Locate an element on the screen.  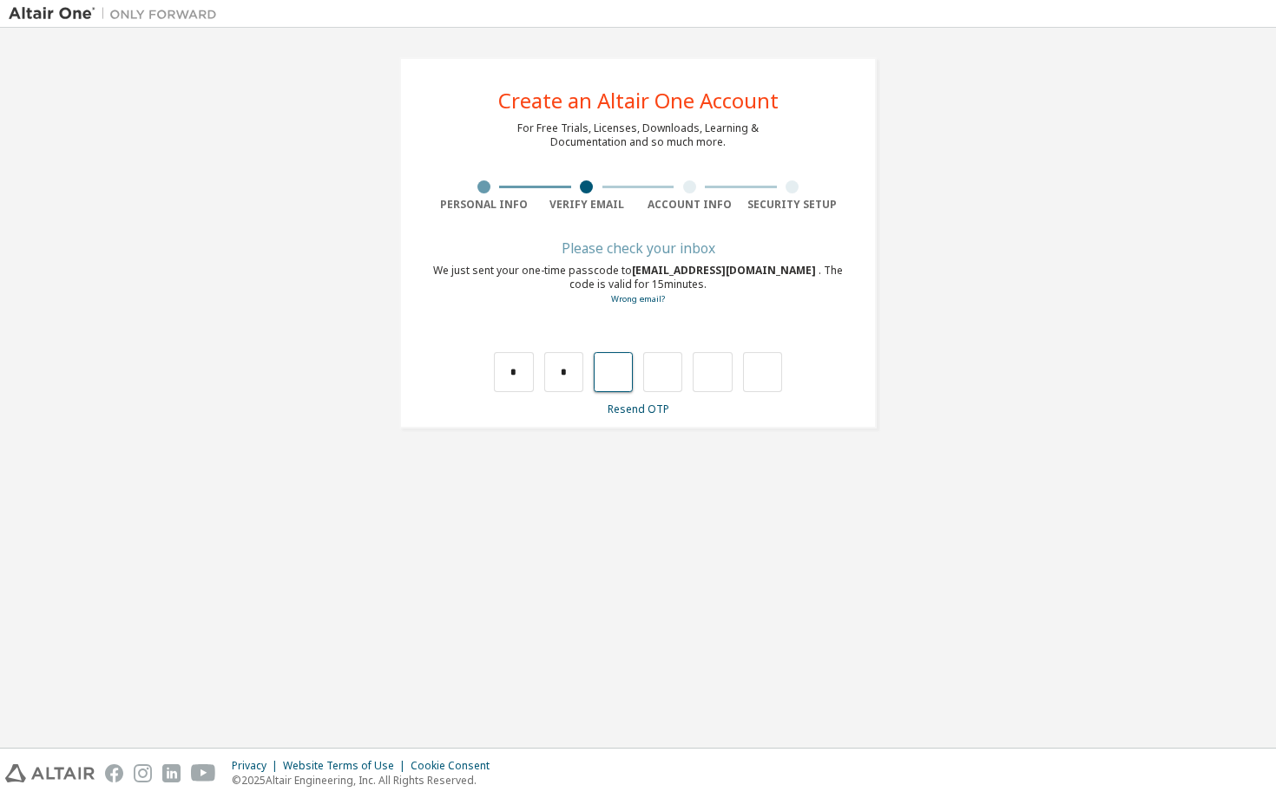
div: Website Terms of Use is located at coordinates (346, 766).